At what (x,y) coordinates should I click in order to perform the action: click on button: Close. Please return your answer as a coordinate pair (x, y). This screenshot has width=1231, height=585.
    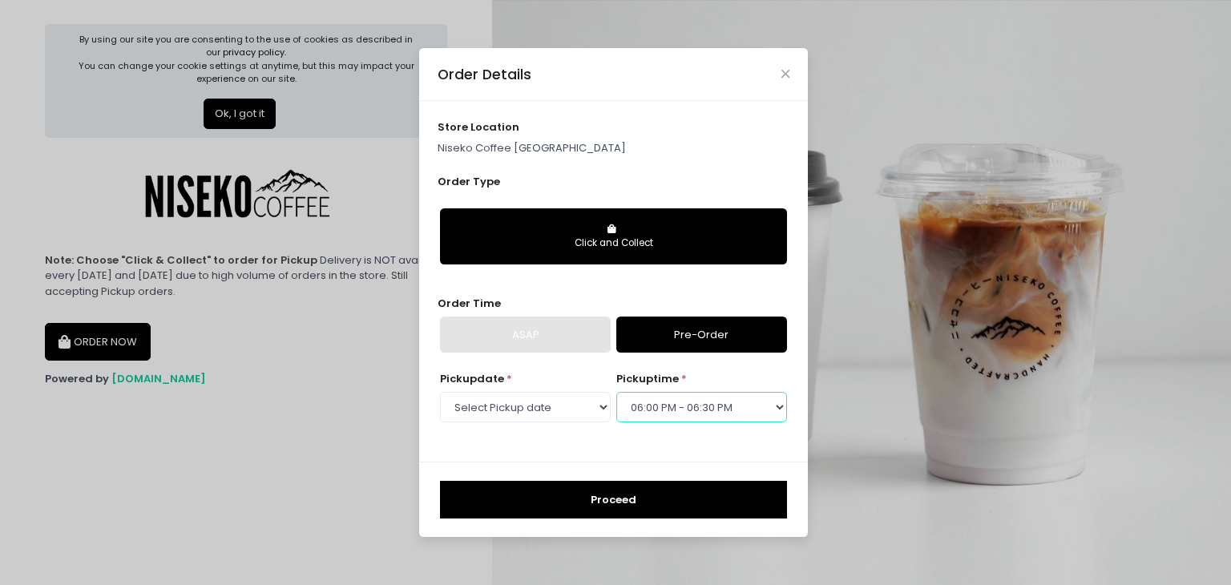
    Looking at the image, I should click on (785, 74).